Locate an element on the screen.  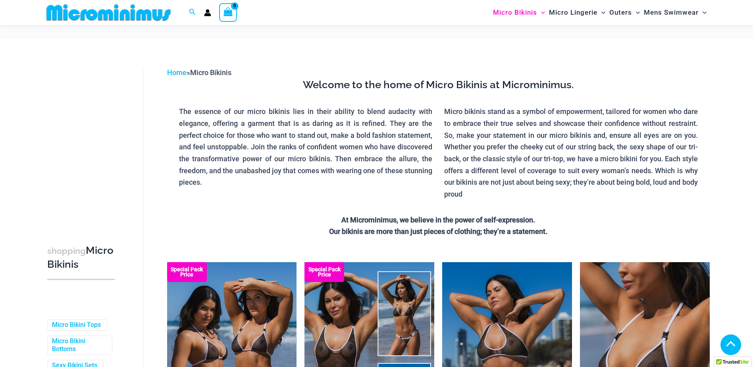
p: The essence of our micro bikinis lies in their ability to blend audacity with elegance, offering ... is located at coordinates (306, 147).